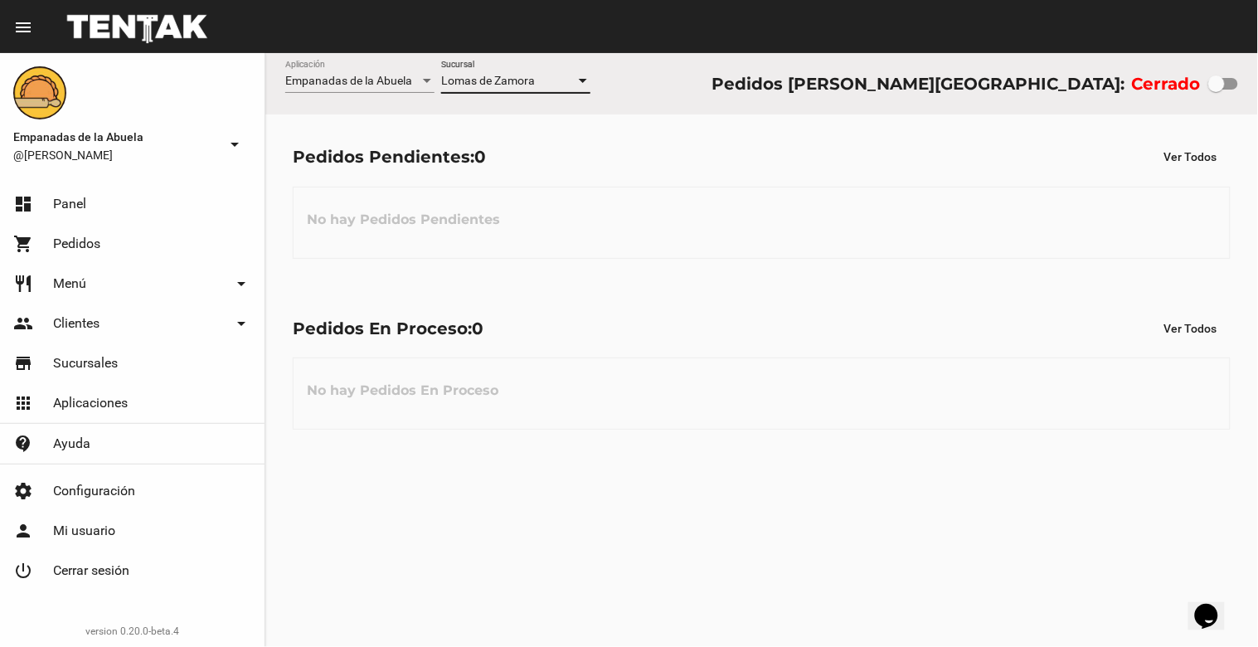 This screenshot has height=647, width=1258. I want to click on span: Aplicaciones, so click(90, 403).